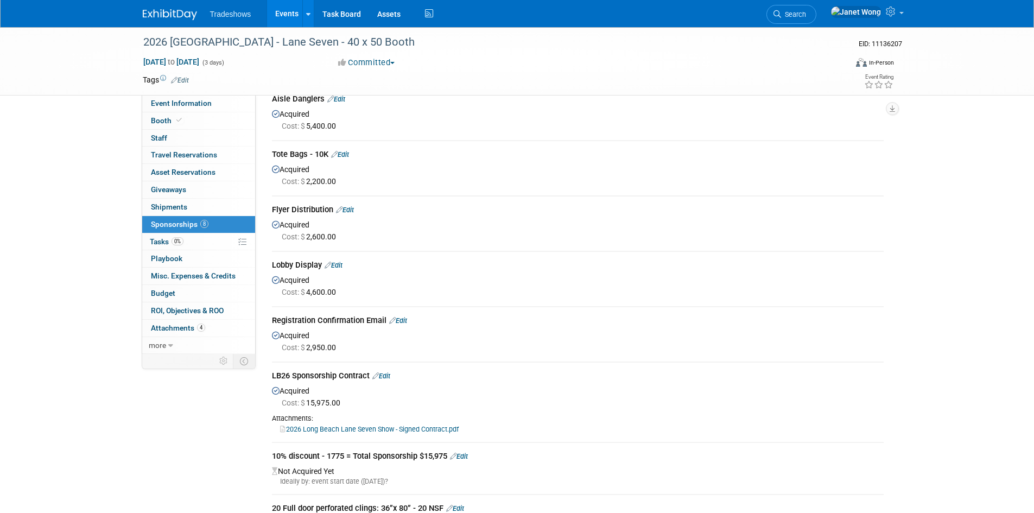 This screenshot has height=513, width=1034. What do you see at coordinates (881, 43) in the screenshot?
I see `span: Event ID: 11136207` at bounding box center [881, 43].